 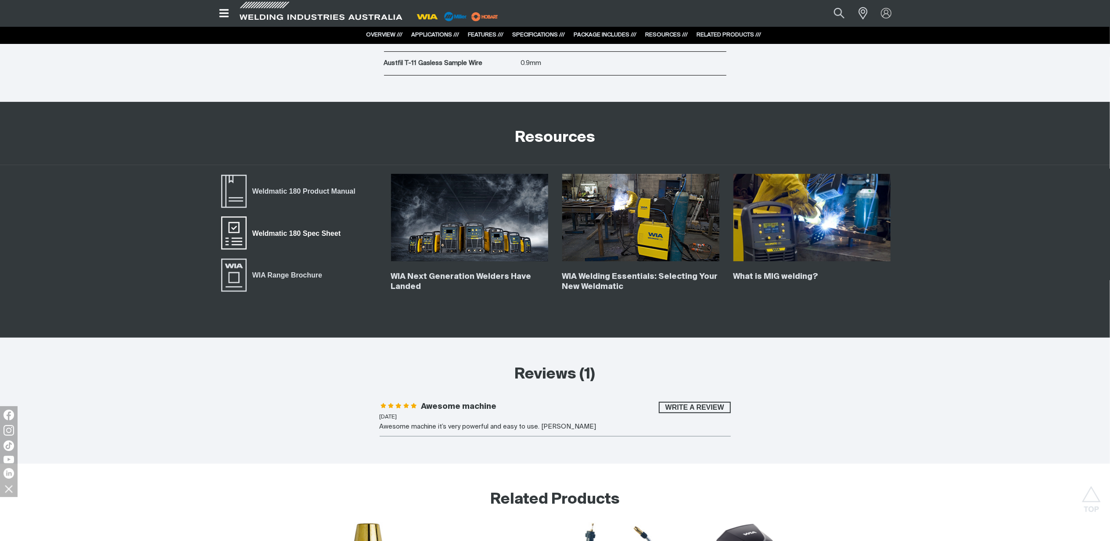 I want to click on h3: Awesome machine, so click(x=459, y=407).